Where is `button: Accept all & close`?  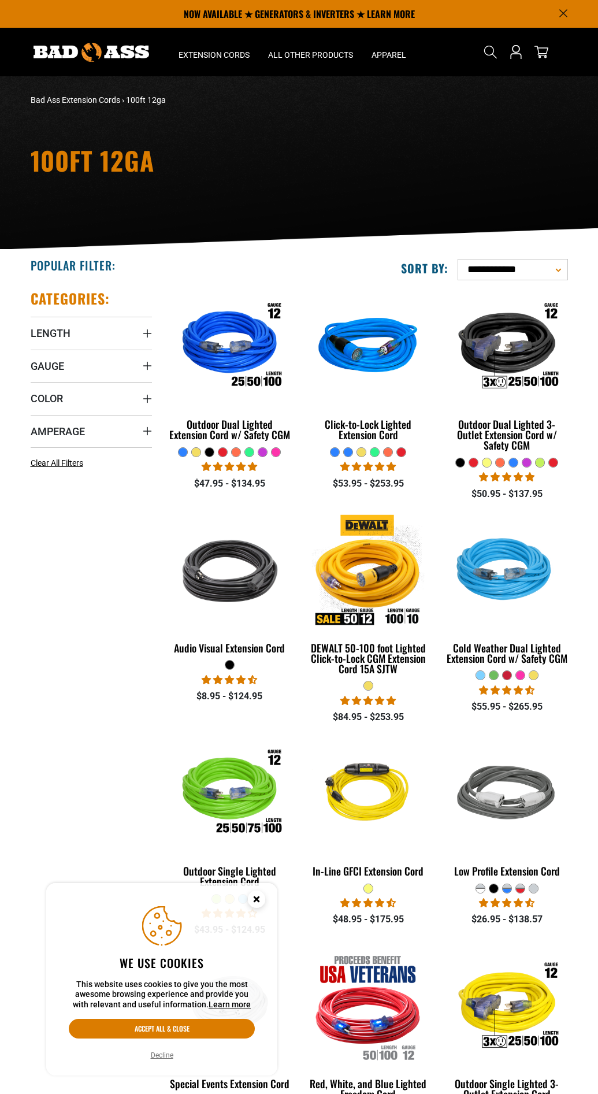
button: Accept all & close is located at coordinates (162, 1029).